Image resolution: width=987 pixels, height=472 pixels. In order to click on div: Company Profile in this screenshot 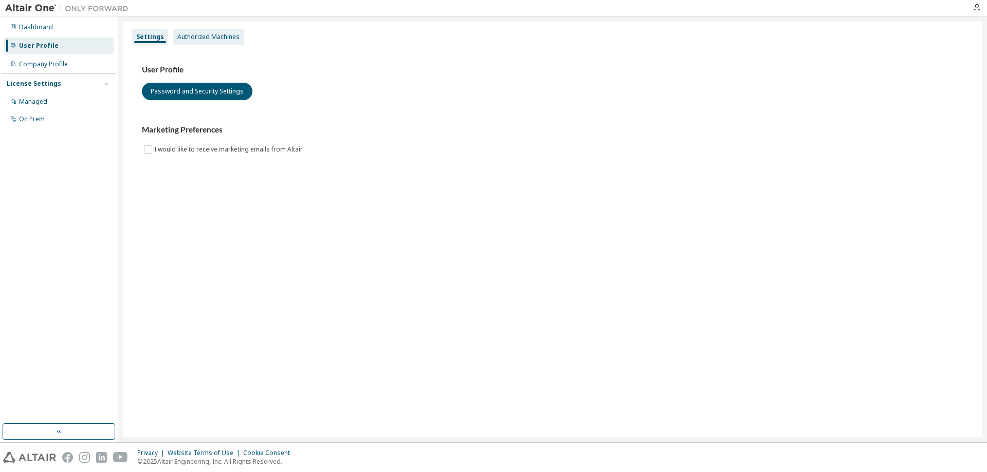, I will do `click(43, 64)`.